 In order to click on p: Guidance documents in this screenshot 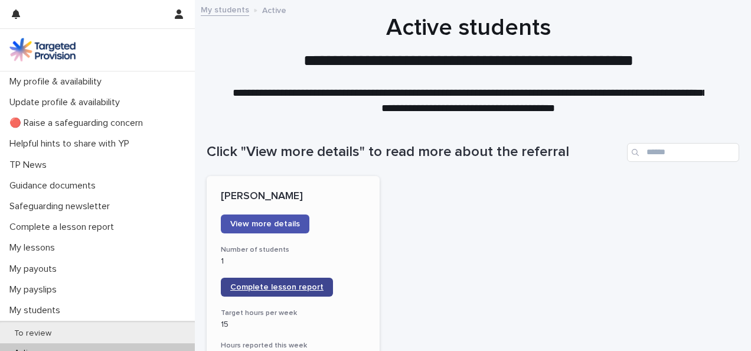, I will do `click(55, 185)`.